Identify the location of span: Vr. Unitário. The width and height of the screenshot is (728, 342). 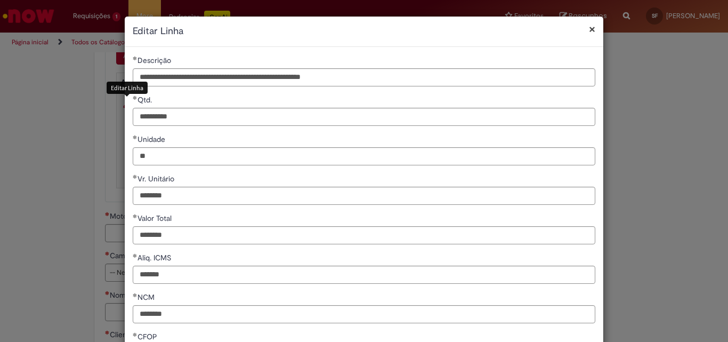
(157, 179).